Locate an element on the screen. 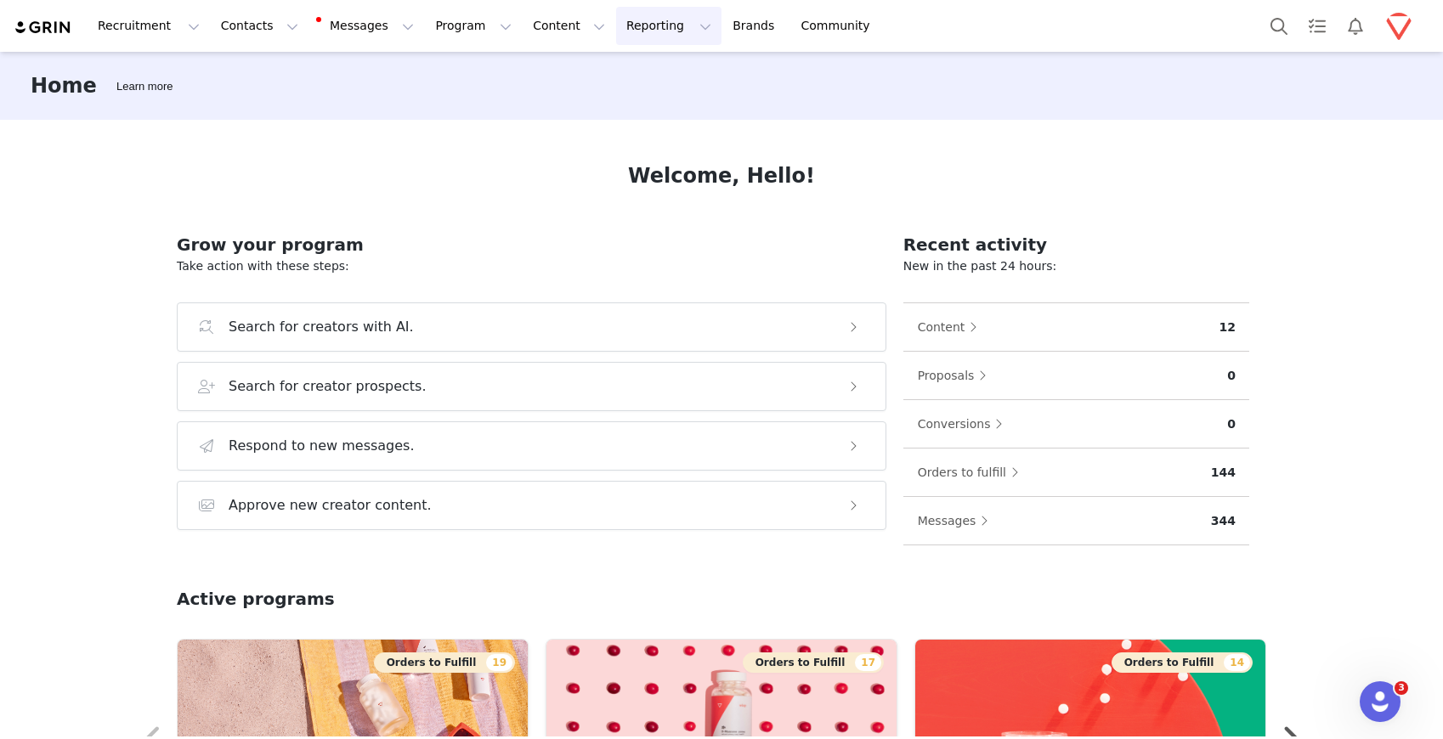 The height and width of the screenshot is (739, 1443). a: grin logo is located at coordinates (43, 27).